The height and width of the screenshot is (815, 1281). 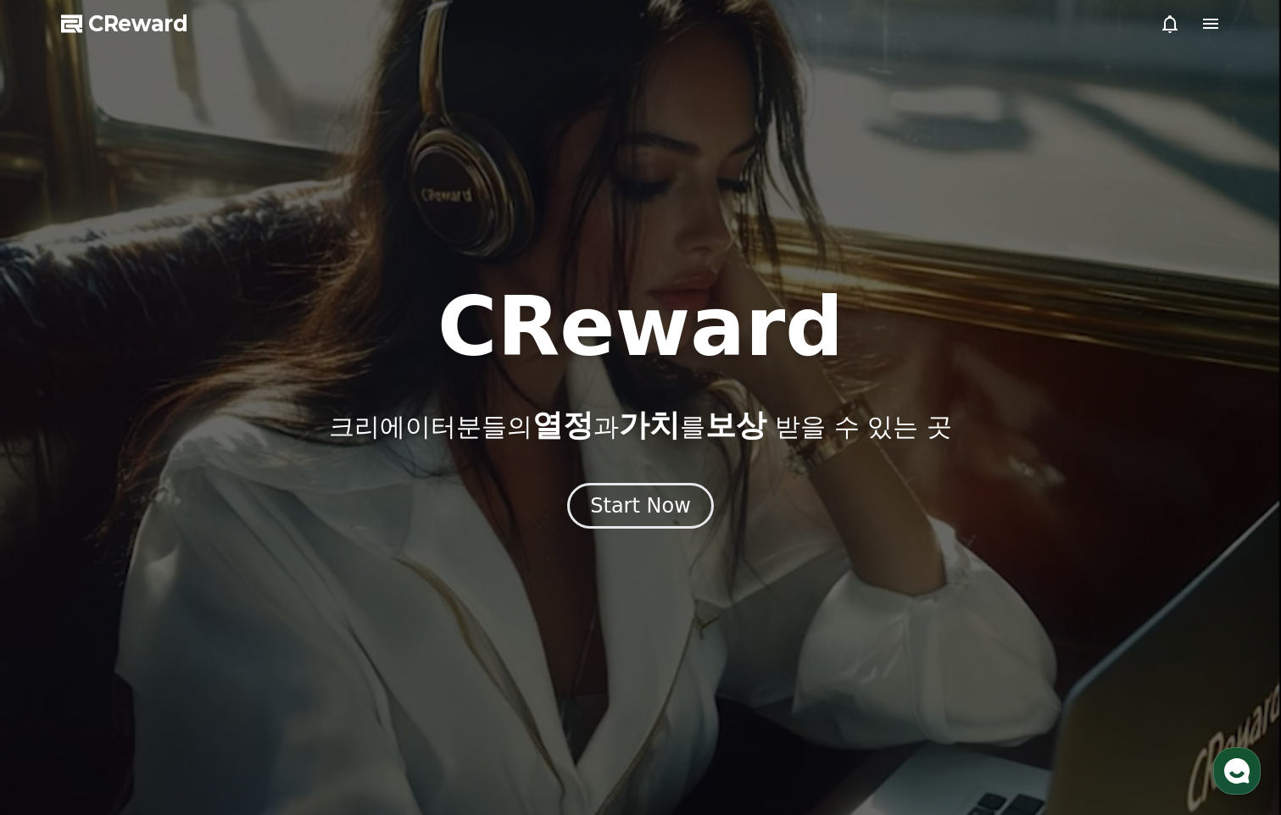 What do you see at coordinates (640, 506) in the screenshot?
I see `div: Start Now` at bounding box center [640, 506].